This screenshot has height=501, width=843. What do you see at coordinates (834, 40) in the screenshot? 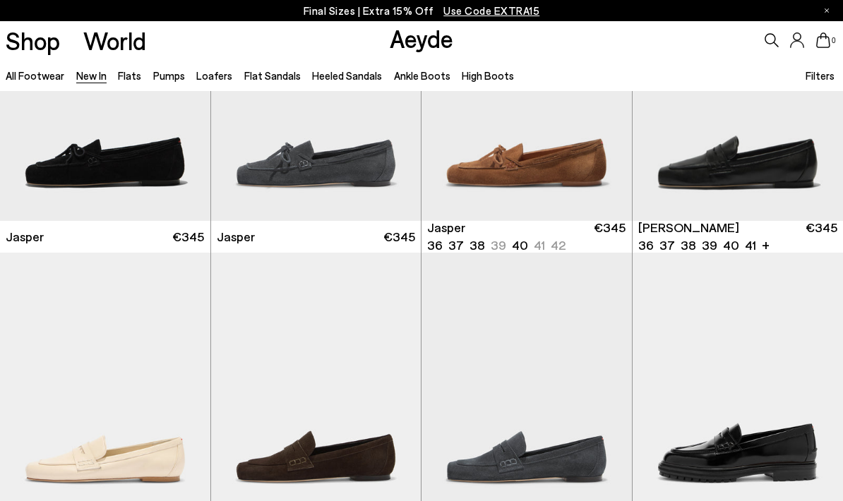
I see `span: 0` at bounding box center [834, 40].